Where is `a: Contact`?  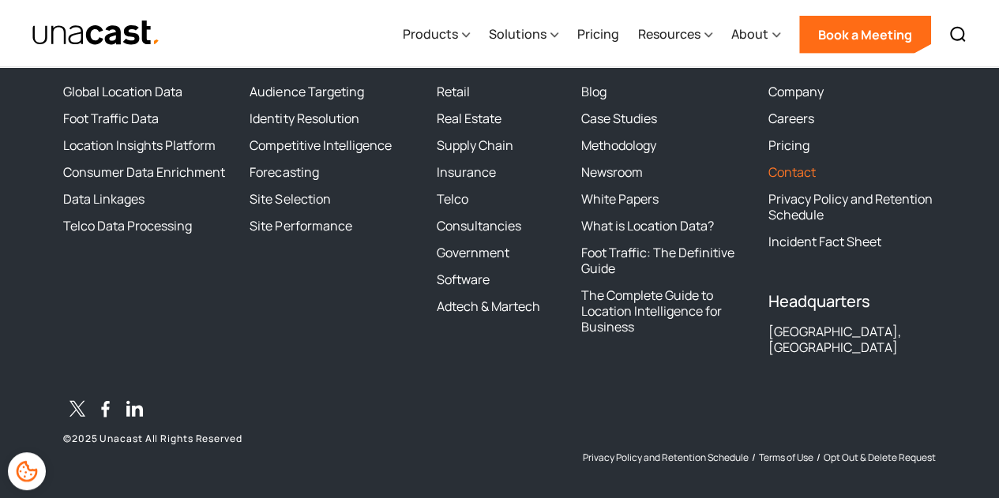
a: Contact is located at coordinates (792, 172).